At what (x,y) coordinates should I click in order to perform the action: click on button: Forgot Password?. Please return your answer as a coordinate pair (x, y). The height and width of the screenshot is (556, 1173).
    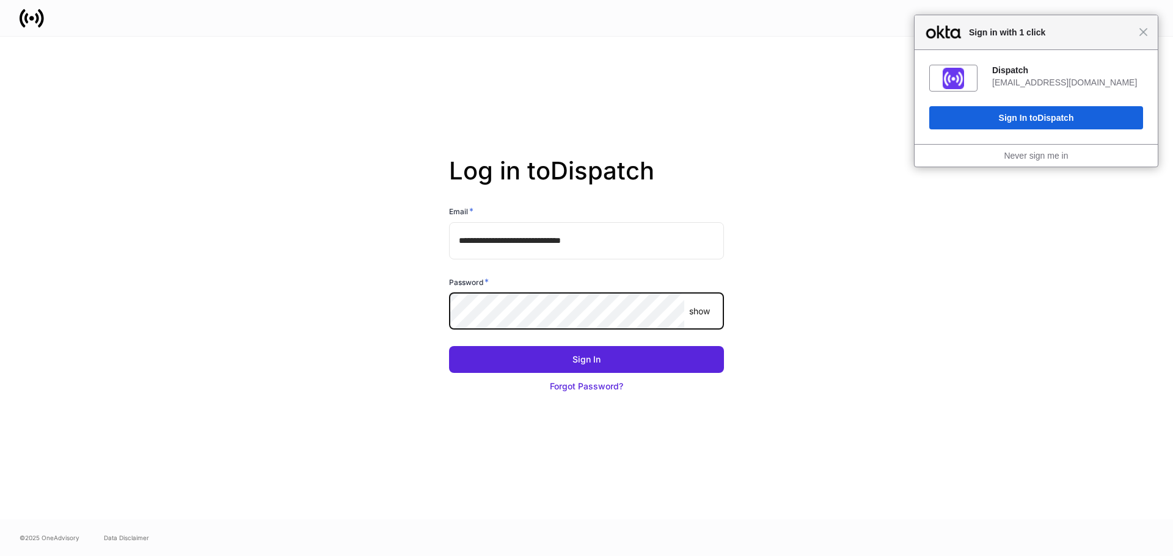
    Looking at the image, I should click on (586, 387).